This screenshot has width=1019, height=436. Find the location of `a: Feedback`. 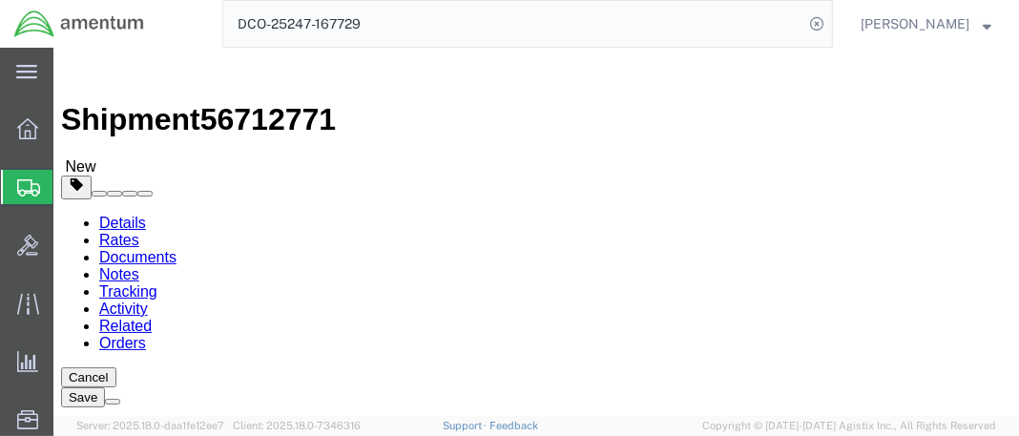

a: Feedback is located at coordinates (514, 426).